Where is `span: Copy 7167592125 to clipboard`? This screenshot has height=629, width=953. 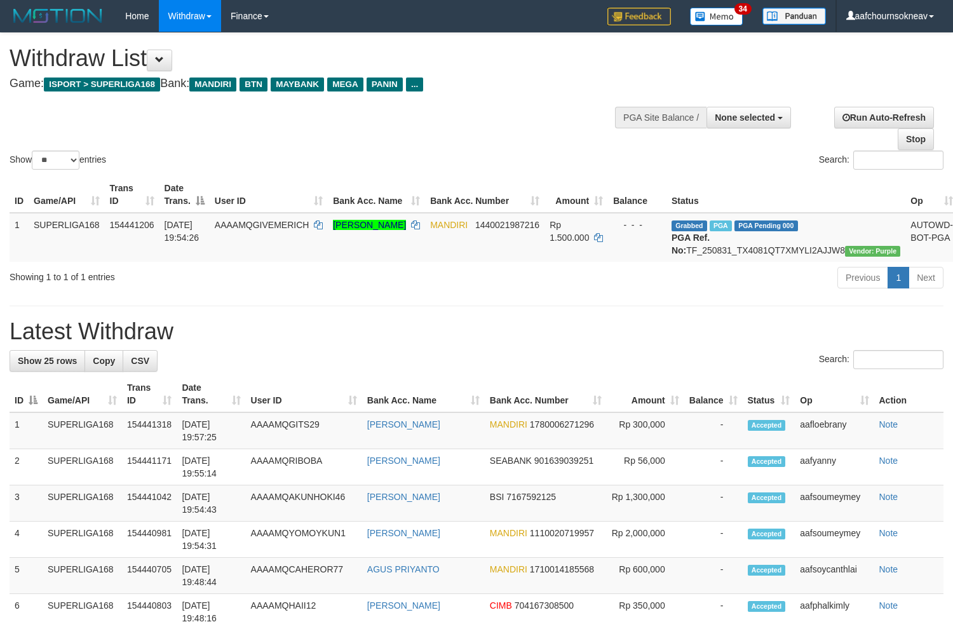 span: Copy 7167592125 to clipboard is located at coordinates (531, 497).